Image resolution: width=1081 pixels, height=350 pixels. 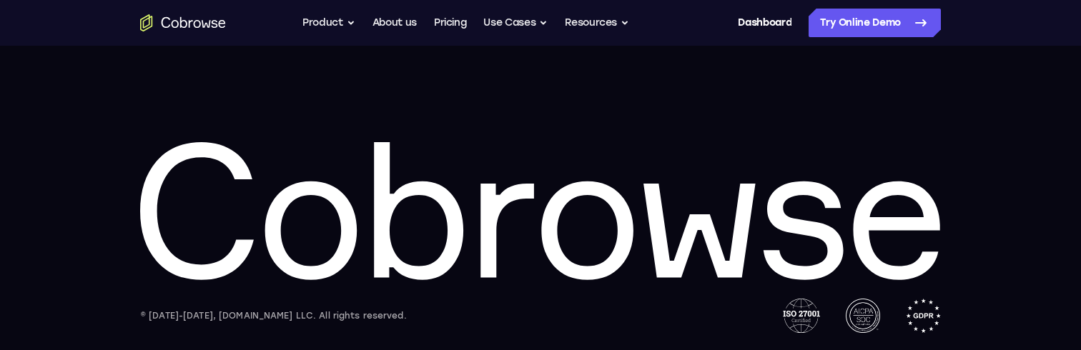 I want to click on a: Try Online Demo, so click(x=874, y=23).